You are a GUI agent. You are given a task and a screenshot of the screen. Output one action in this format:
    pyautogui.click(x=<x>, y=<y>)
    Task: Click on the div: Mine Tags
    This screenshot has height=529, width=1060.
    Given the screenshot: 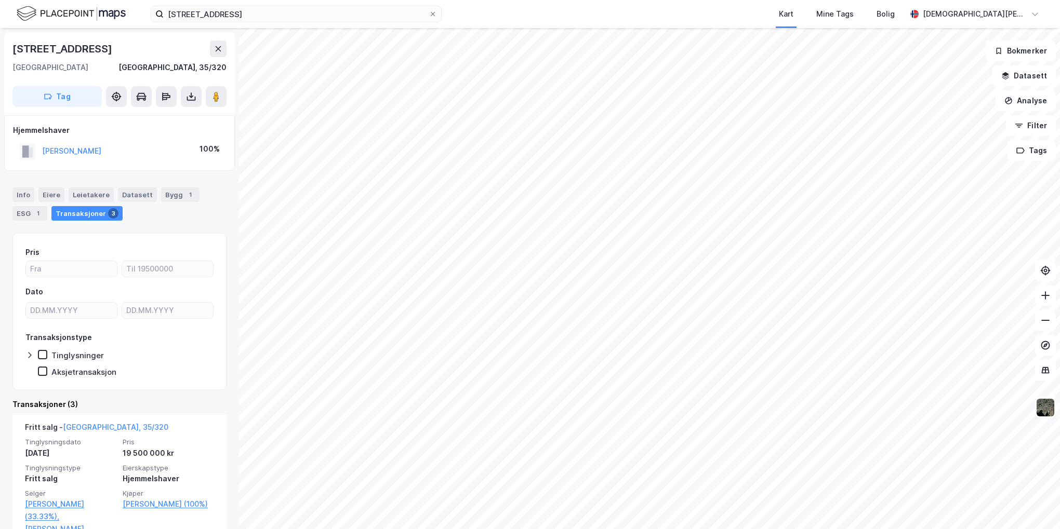 What is the action you would take?
    pyautogui.click(x=835, y=14)
    